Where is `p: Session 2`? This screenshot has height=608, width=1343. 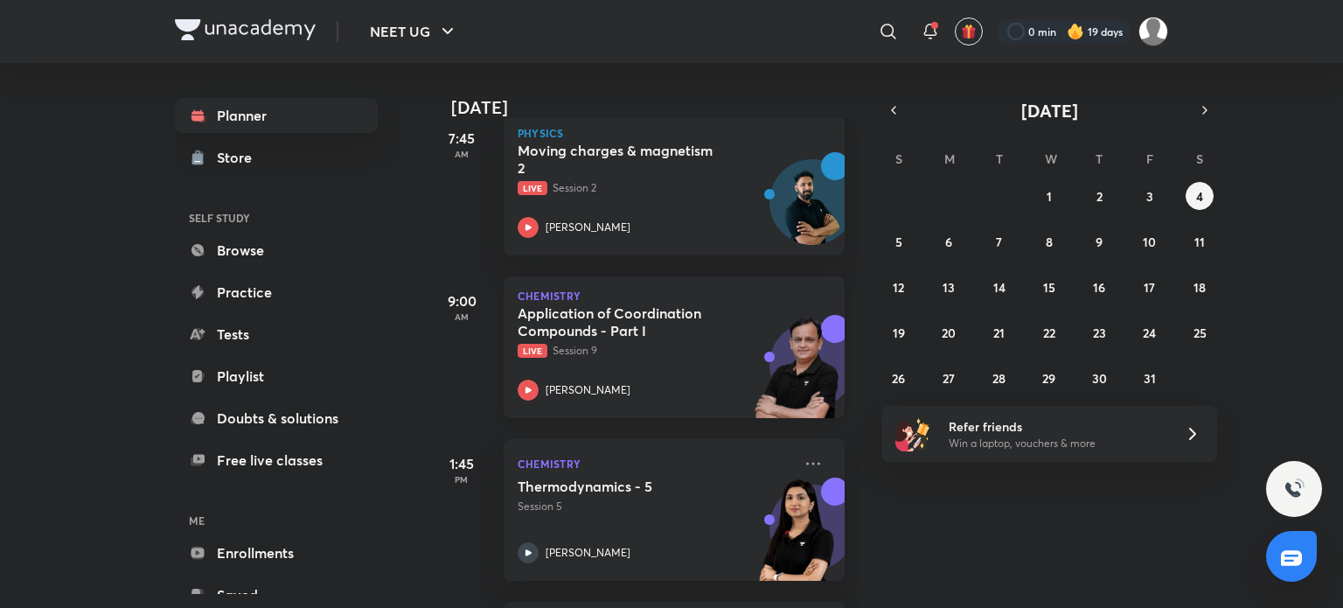
p: Session 2 is located at coordinates (655, 188).